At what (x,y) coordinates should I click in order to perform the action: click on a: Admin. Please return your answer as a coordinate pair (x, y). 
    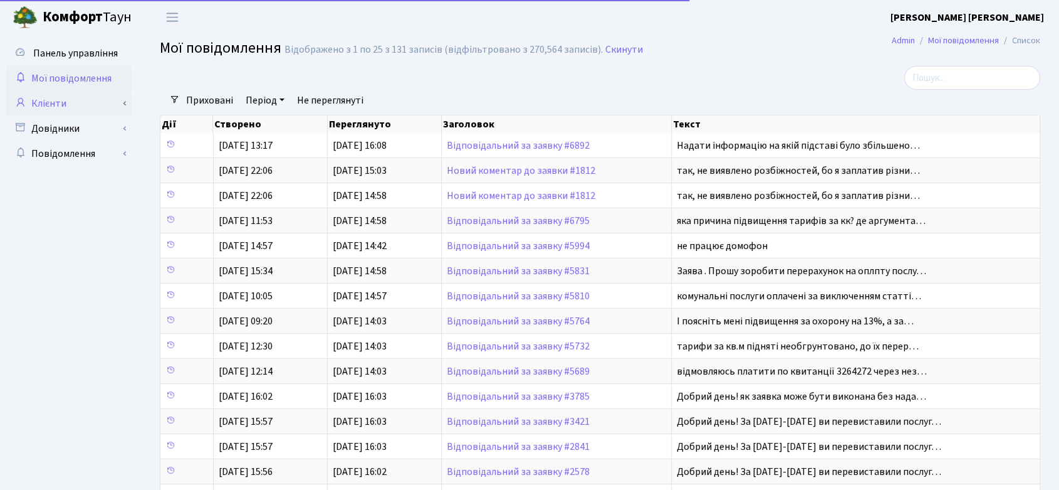
    Looking at the image, I should click on (903, 40).